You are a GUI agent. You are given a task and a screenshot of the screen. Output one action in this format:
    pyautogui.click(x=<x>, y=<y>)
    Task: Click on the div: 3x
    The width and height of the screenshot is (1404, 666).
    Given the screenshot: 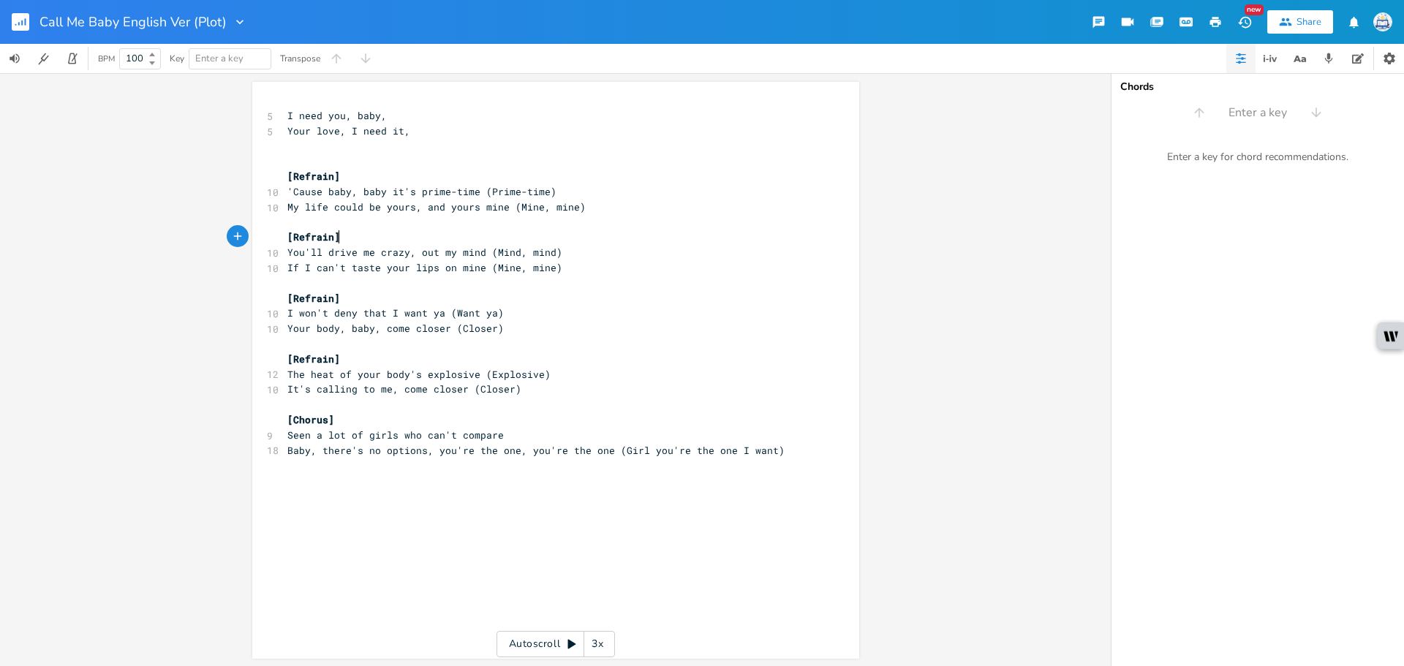 What is the action you would take?
    pyautogui.click(x=597, y=644)
    